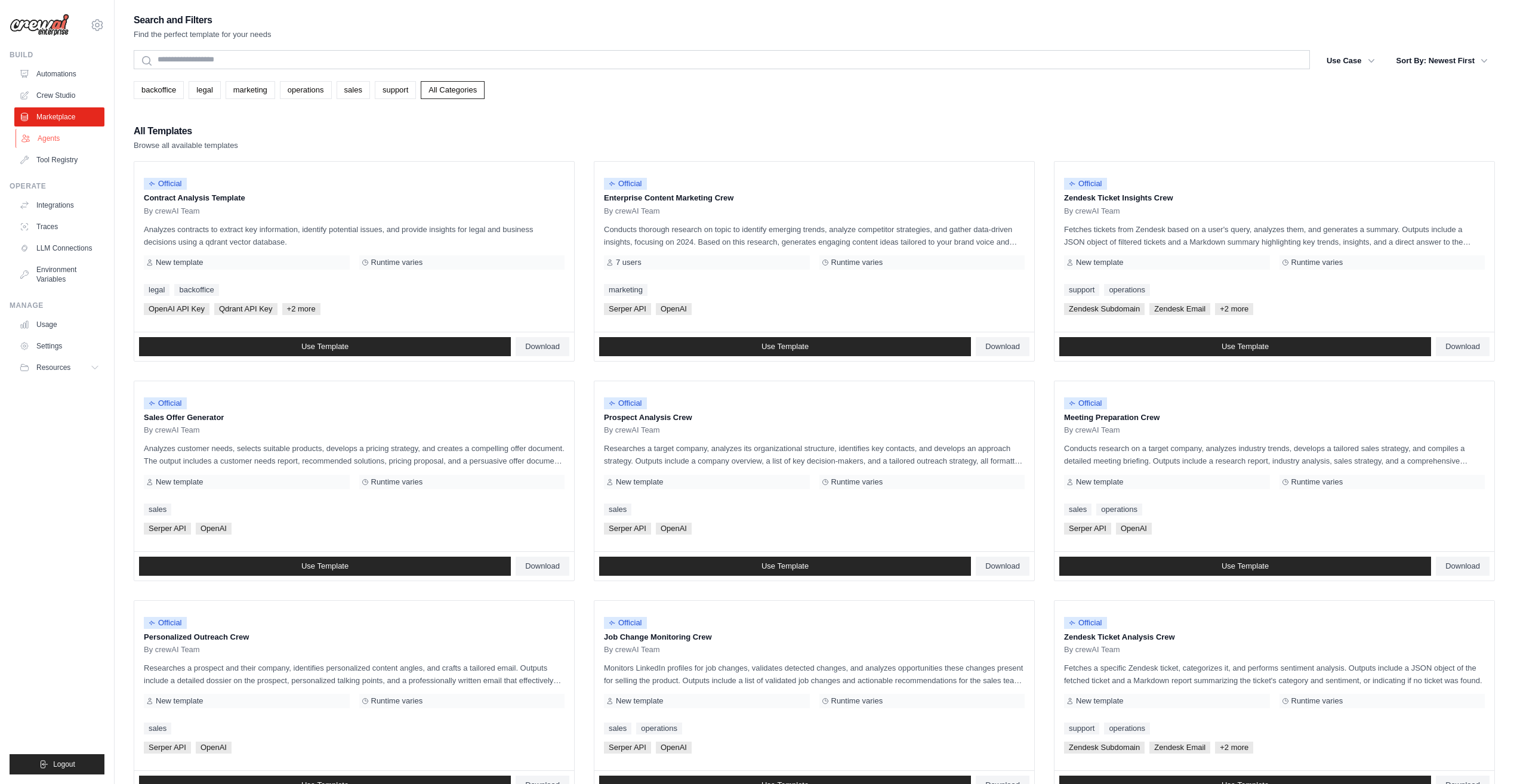 The image size is (1514, 784). I want to click on a: All Categories, so click(453, 90).